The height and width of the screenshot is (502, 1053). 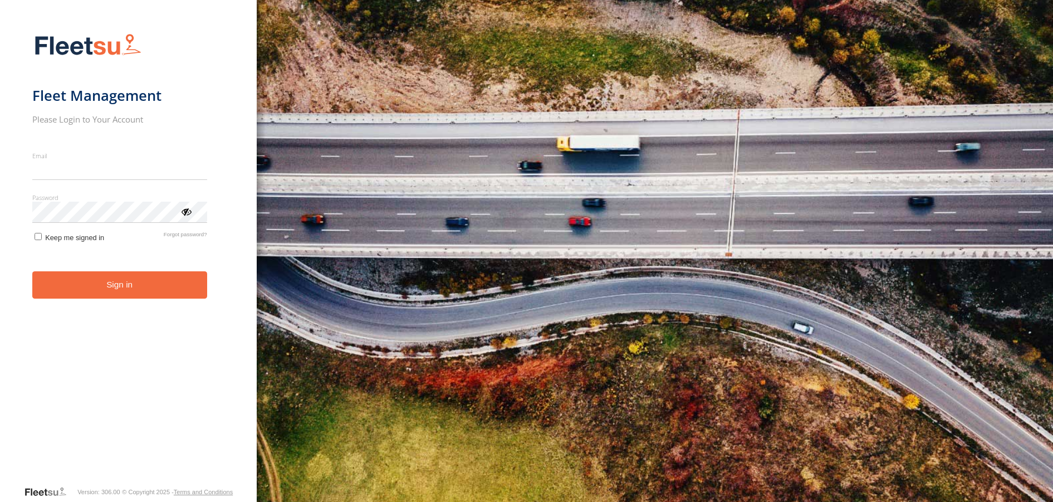 What do you see at coordinates (120, 95) in the screenshot?
I see `h1: Fleet Management` at bounding box center [120, 95].